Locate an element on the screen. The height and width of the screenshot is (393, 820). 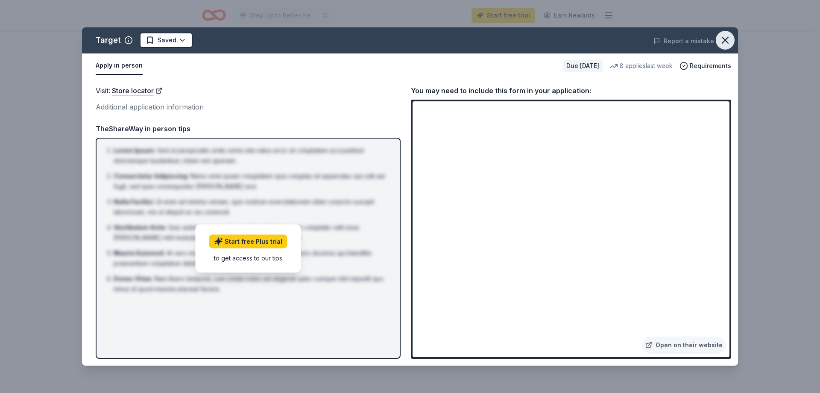
div: 8 applies last week is located at coordinates (641, 66).